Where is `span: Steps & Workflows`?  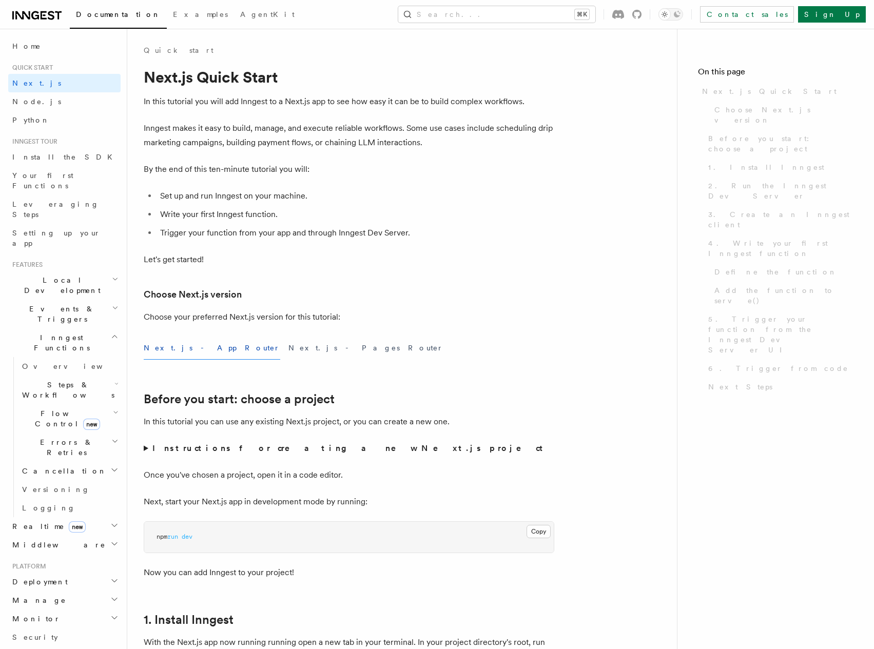
span: Steps & Workflows is located at coordinates (66, 390).